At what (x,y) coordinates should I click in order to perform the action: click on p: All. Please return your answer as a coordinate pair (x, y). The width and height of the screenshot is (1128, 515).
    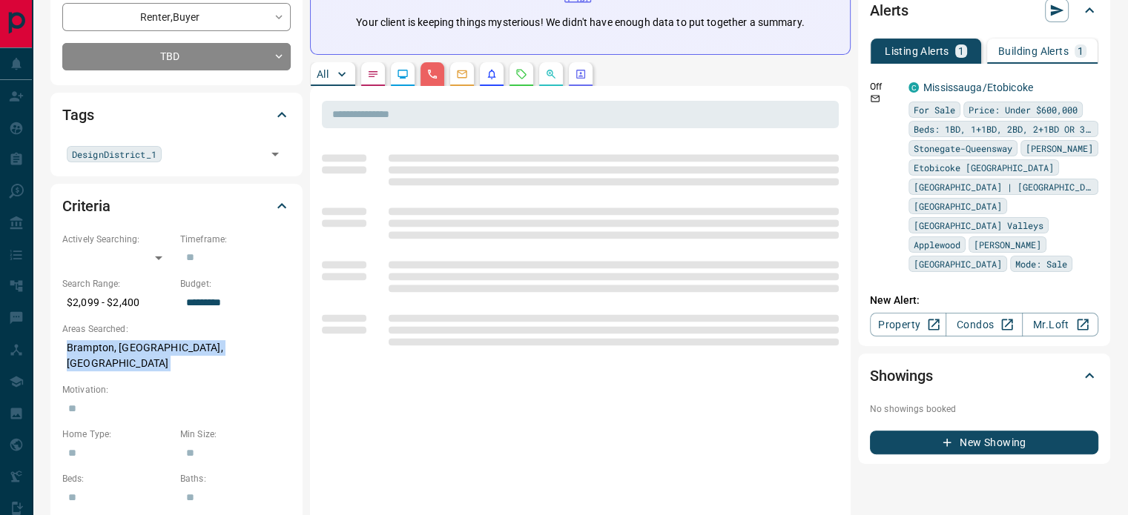
    Looking at the image, I should click on (323, 74).